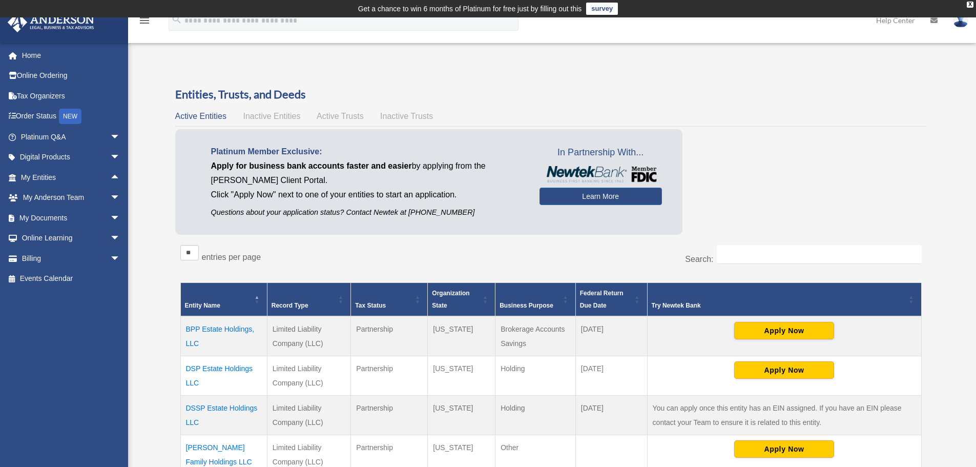 This screenshot has width=976, height=467. Describe the element at coordinates (371, 305) in the screenshot. I see `span: Tax Status` at that location.